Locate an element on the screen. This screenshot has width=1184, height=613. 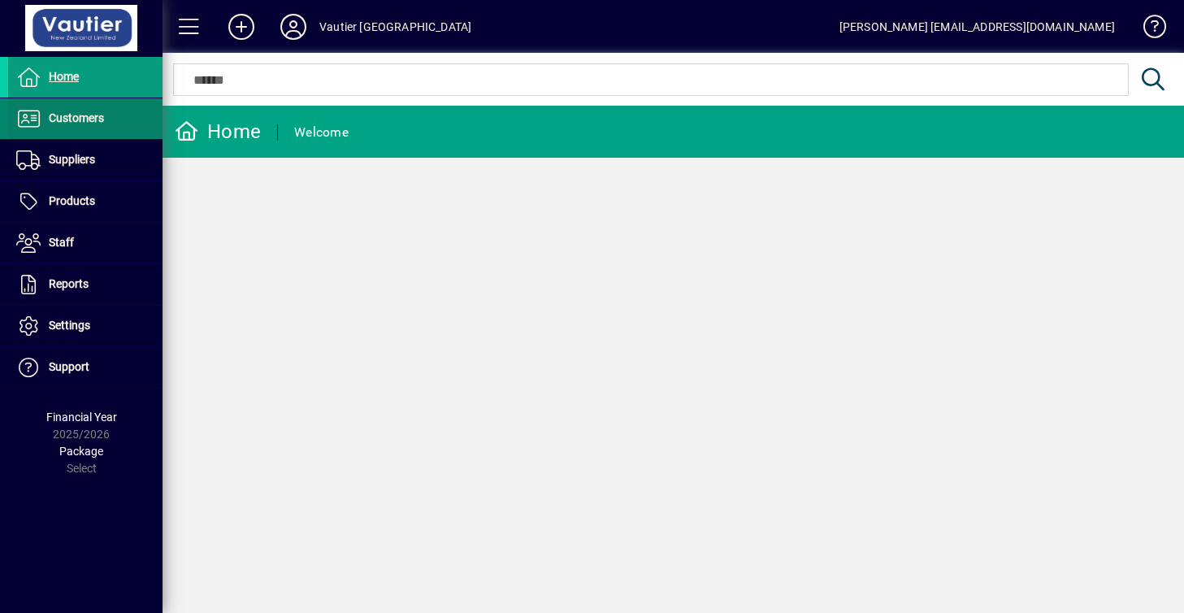
span: Products is located at coordinates (72, 201).